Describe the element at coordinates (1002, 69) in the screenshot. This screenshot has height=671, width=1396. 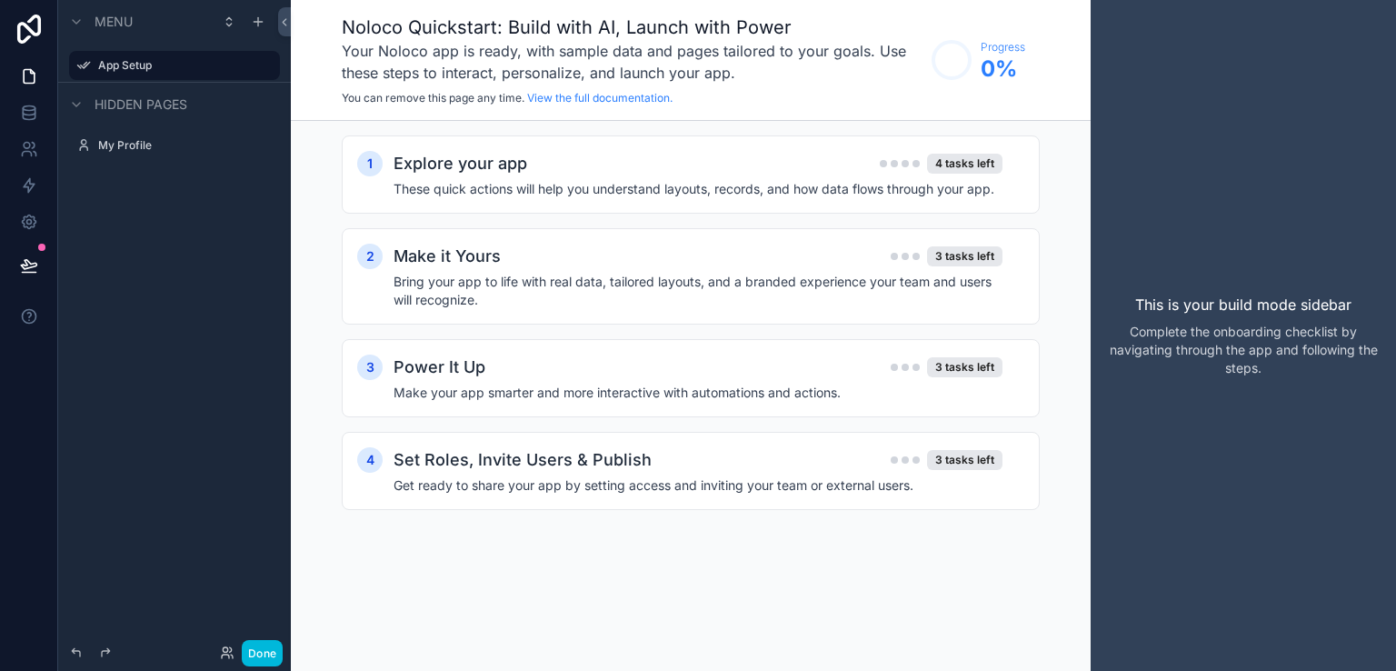
I see `span: 0 %` at that location.